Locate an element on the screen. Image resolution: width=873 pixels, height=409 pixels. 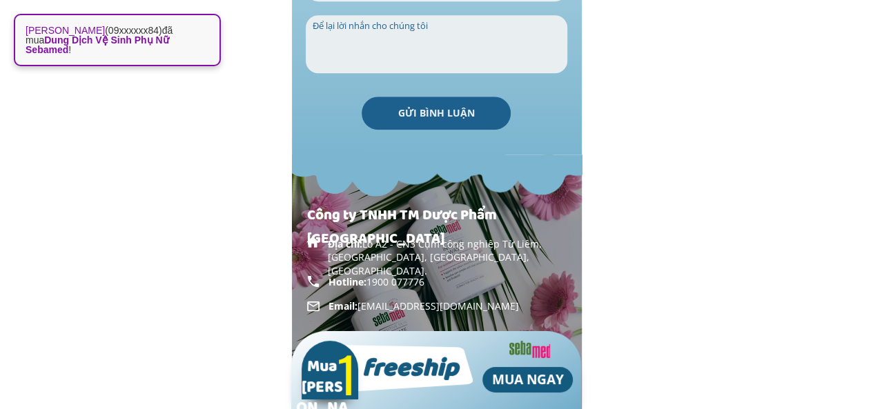
h2: freeship is located at coordinates (410, 371).